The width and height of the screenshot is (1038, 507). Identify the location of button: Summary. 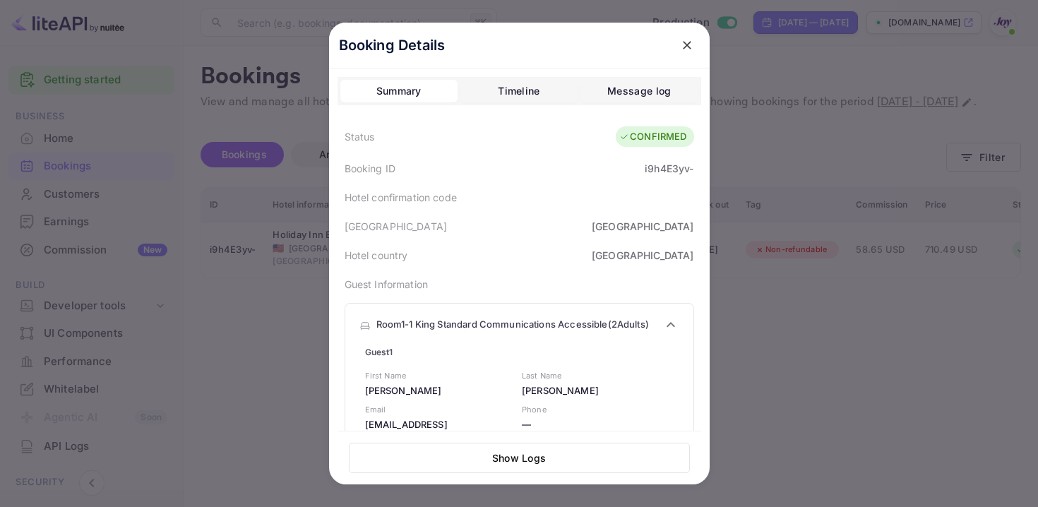
(399, 91).